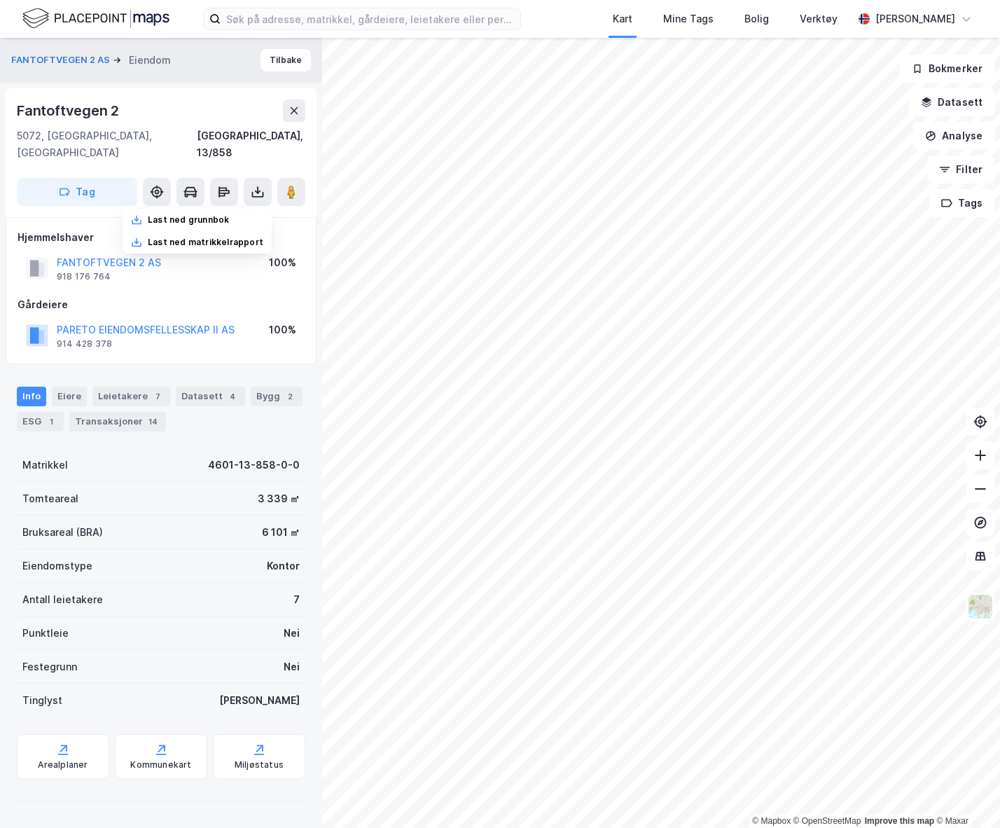 The image size is (1000, 828). I want to click on div: Arealplaner, so click(62, 765).